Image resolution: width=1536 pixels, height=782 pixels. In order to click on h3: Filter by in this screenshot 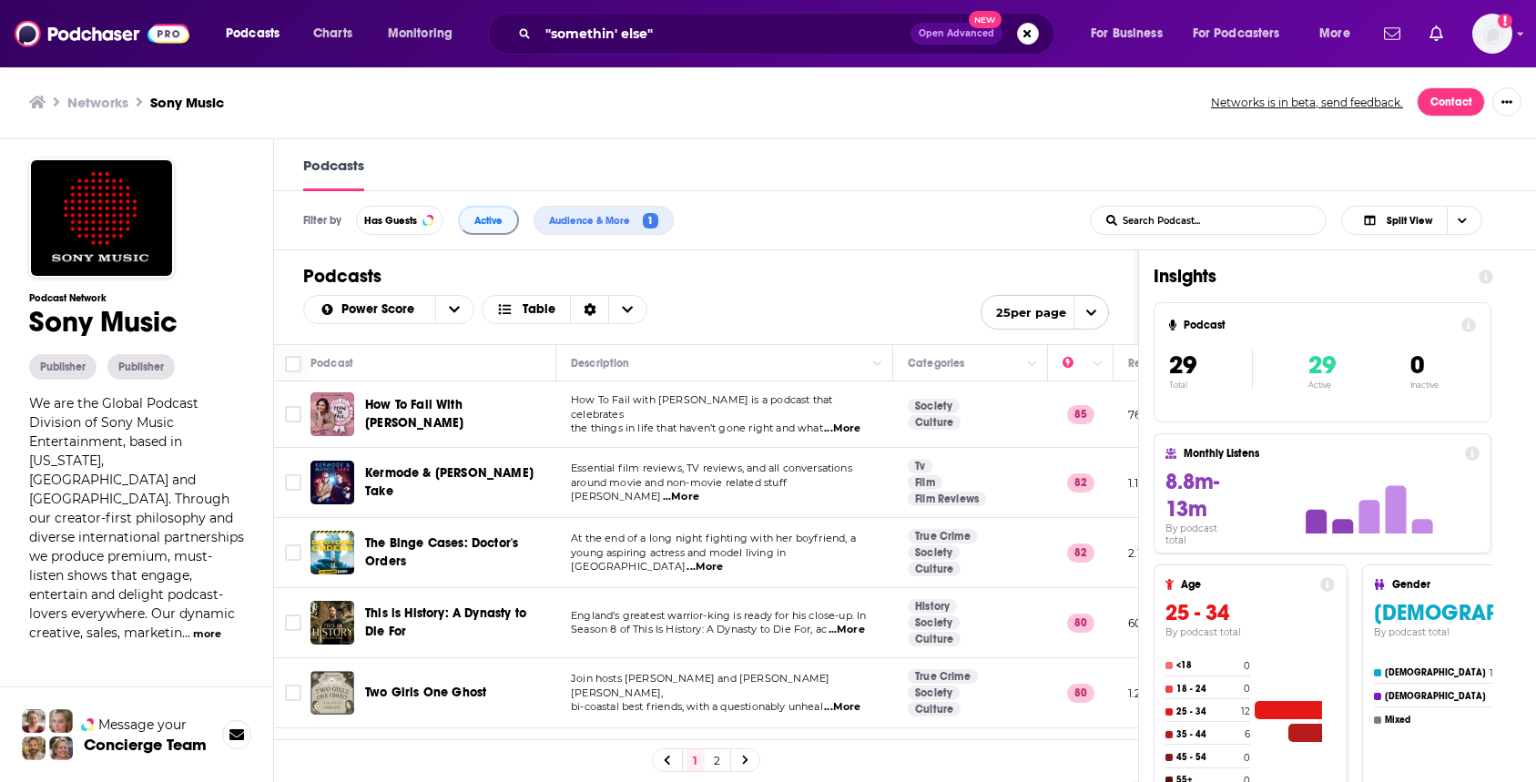, I will do `click(322, 220)`.